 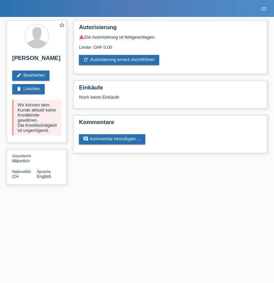 What do you see at coordinates (19, 89) in the screenshot?
I see `i: delete` at bounding box center [19, 89].